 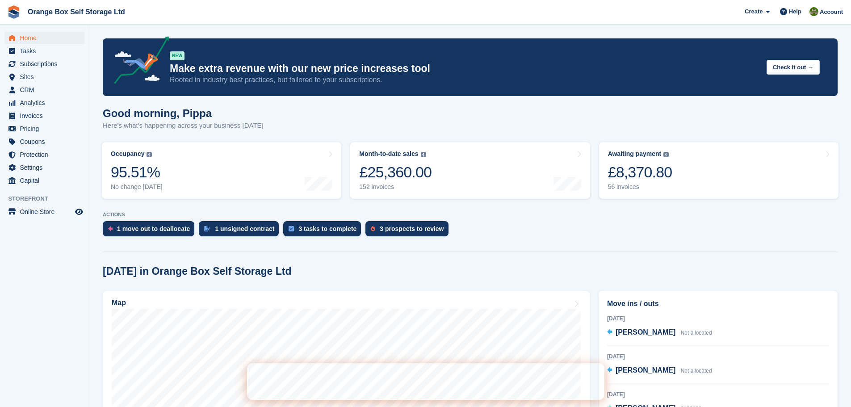 What do you see at coordinates (795, 12) in the screenshot?
I see `span: Help` at bounding box center [795, 12].